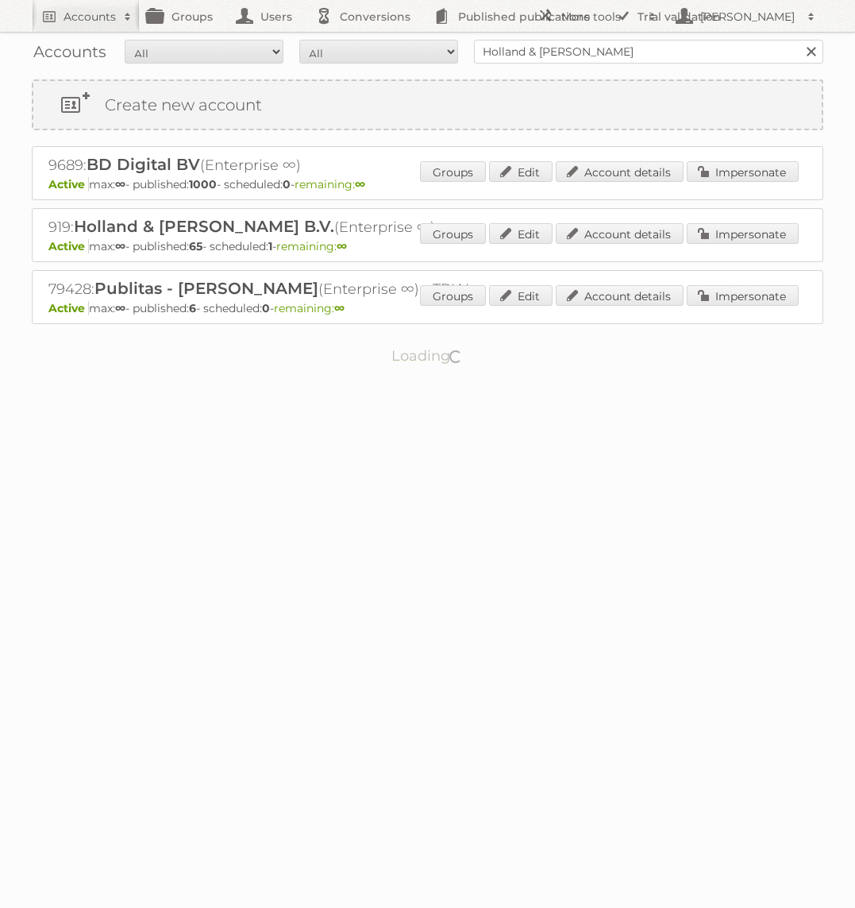 The height and width of the screenshot is (908, 855). I want to click on strong: 1, so click(270, 246).